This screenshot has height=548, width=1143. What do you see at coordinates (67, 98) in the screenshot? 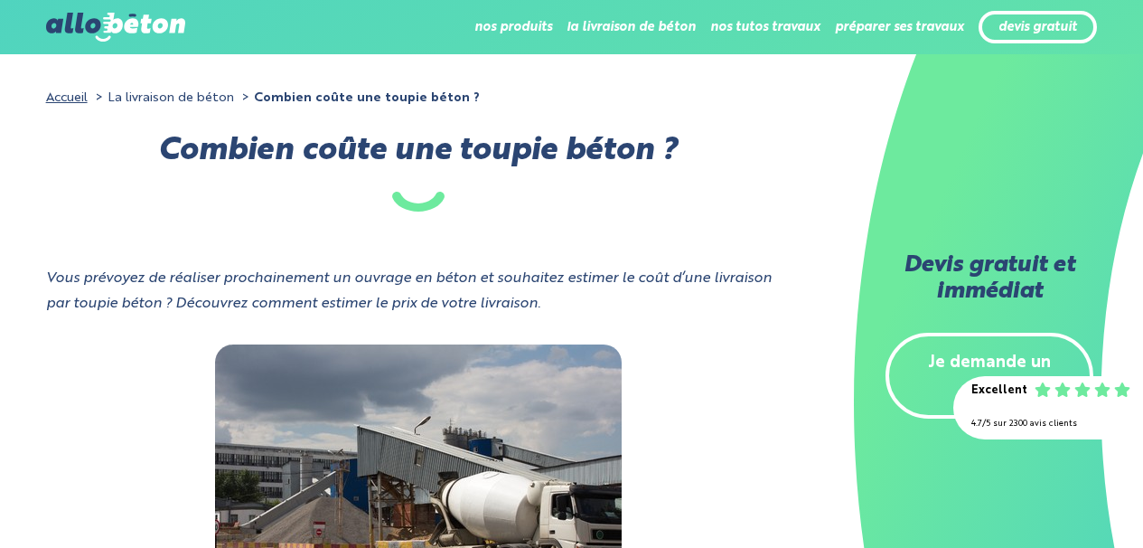
I see `a: Accueil` at bounding box center [67, 98].